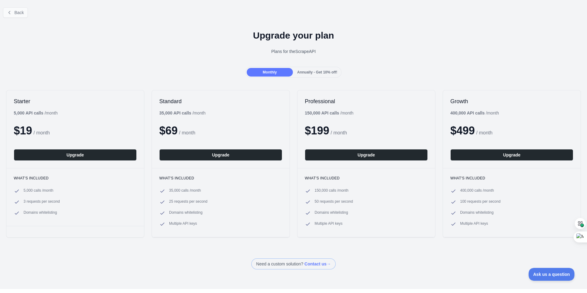 This screenshot has height=293, width=587. I want to click on span: $ 499, so click(463, 130).